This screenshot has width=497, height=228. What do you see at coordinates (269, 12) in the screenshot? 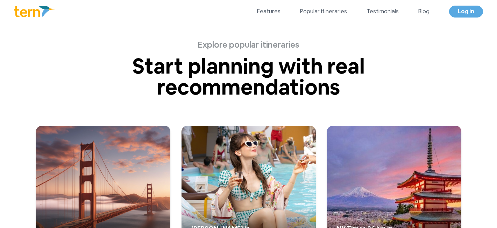
I see `a: Features` at bounding box center [269, 12].